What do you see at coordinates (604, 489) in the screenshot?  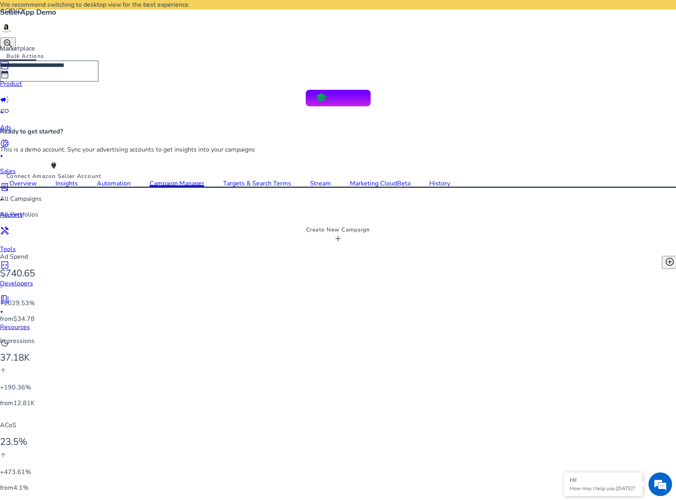 I see `p: How may I help you today?` at bounding box center [604, 489].